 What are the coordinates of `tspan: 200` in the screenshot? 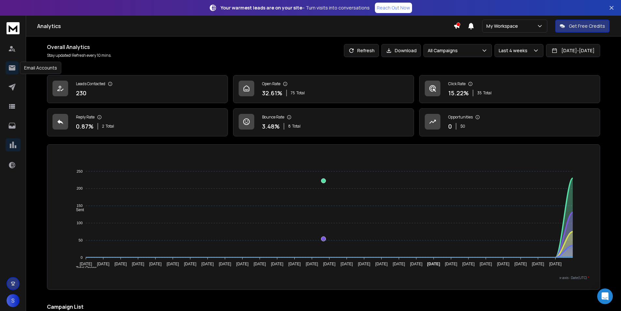 It's located at (80, 188).